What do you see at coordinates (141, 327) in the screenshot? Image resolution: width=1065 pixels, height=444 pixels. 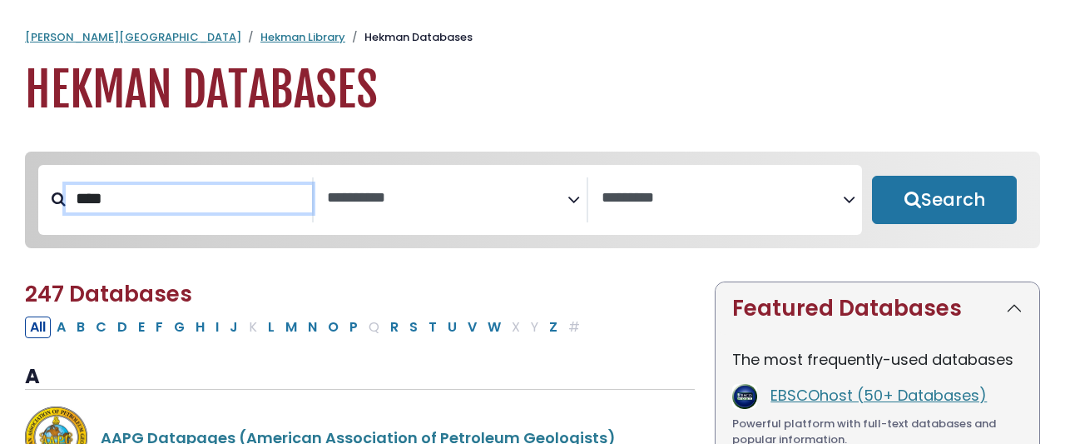 I see `button: Filter Results E` at bounding box center [141, 327].